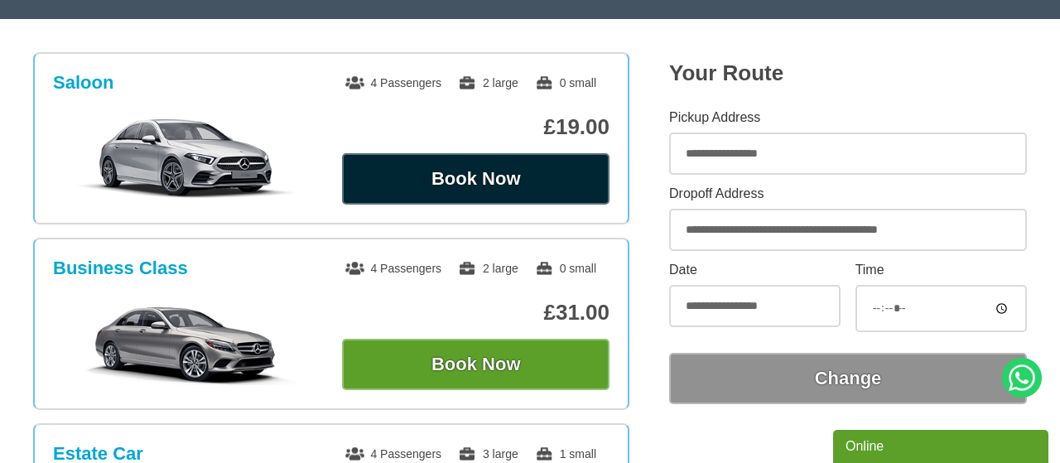 The width and height of the screenshot is (1060, 463). I want to click on h3: Business Class, so click(120, 268).